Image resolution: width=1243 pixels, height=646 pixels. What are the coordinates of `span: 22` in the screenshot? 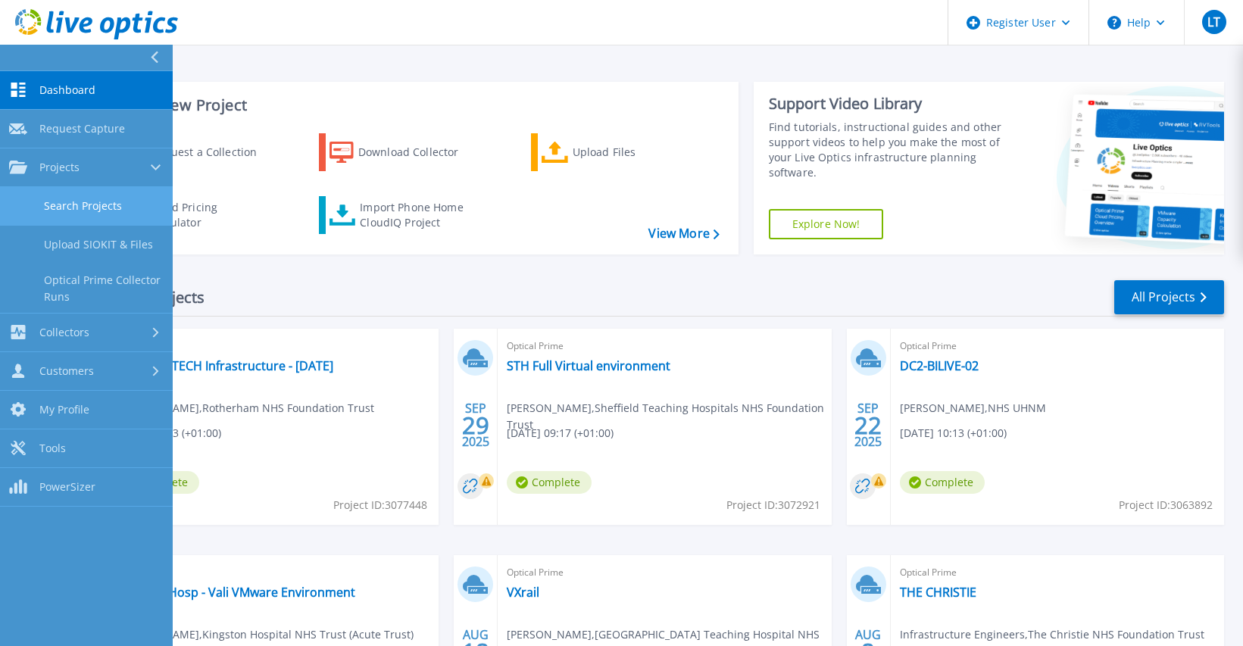 It's located at (868, 425).